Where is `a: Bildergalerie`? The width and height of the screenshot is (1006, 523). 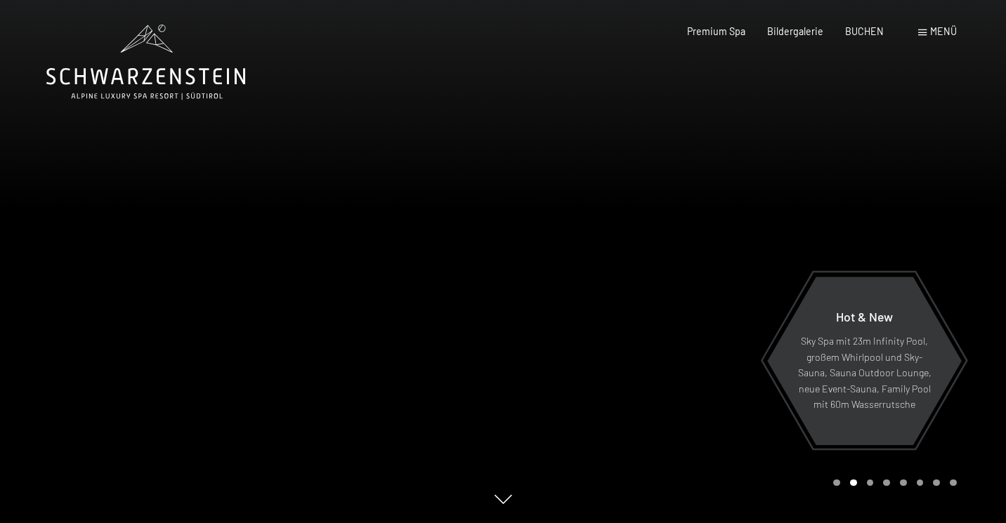 a: Bildergalerie is located at coordinates (795, 31).